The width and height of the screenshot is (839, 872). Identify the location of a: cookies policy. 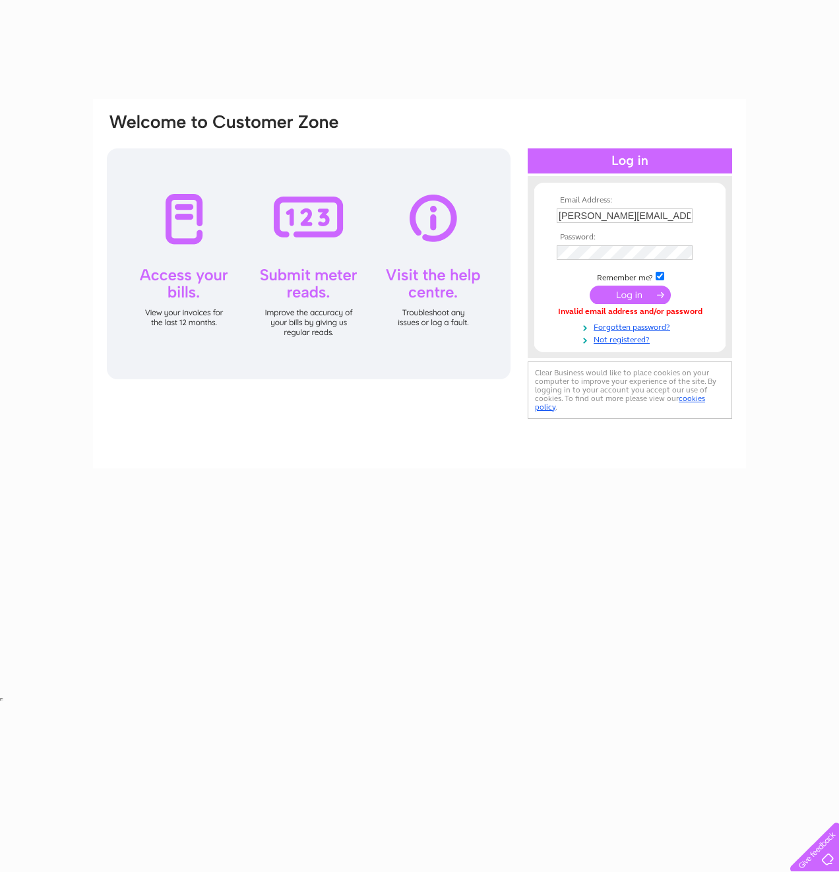
(620, 403).